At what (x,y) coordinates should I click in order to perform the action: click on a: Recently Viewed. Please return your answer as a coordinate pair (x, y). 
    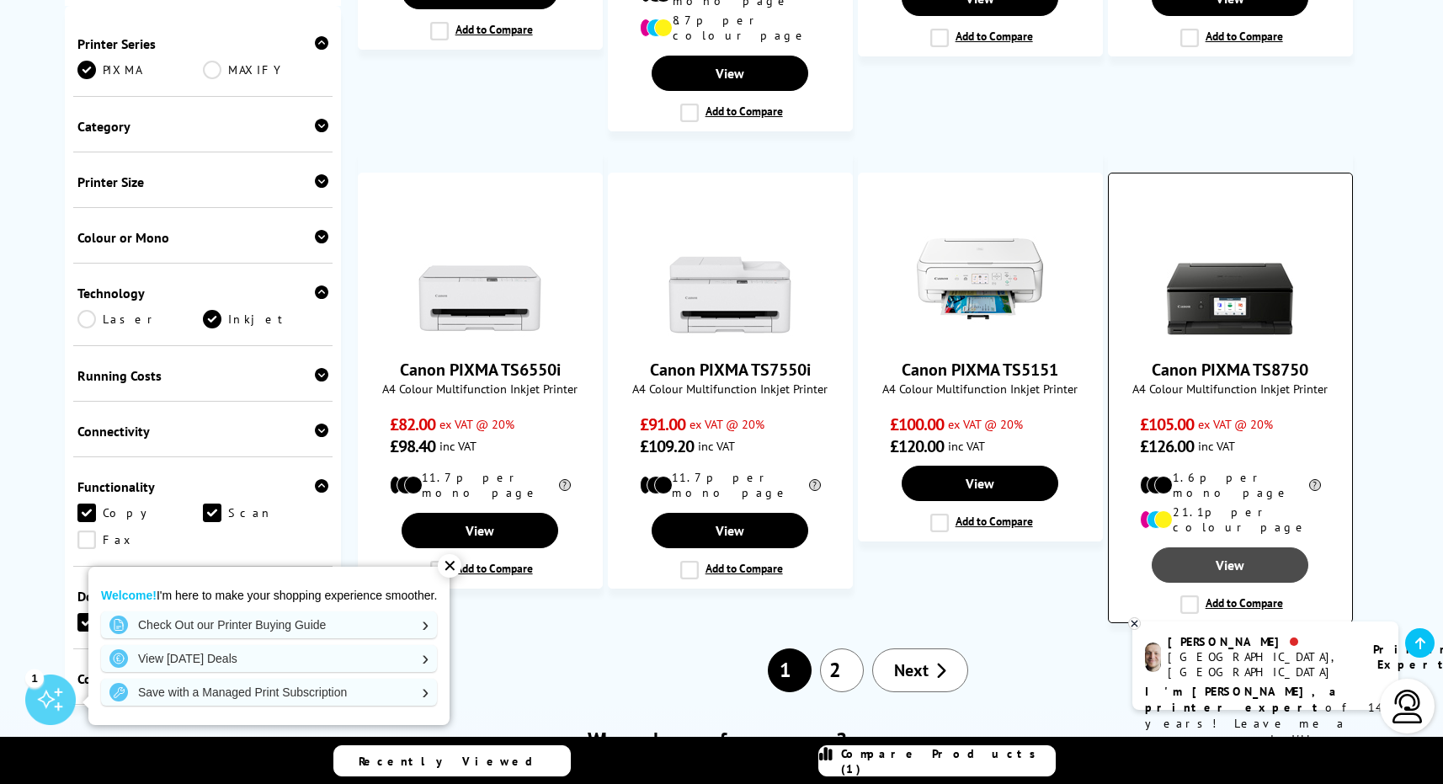
    Looking at the image, I should click on (452, 760).